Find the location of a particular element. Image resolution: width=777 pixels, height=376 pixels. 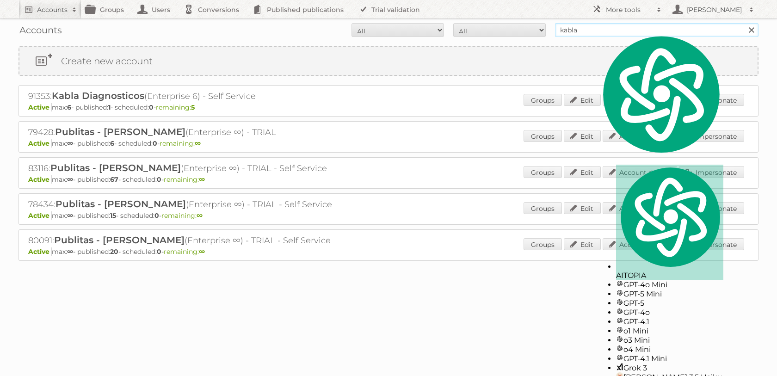

strong: 5 is located at coordinates (193, 107).